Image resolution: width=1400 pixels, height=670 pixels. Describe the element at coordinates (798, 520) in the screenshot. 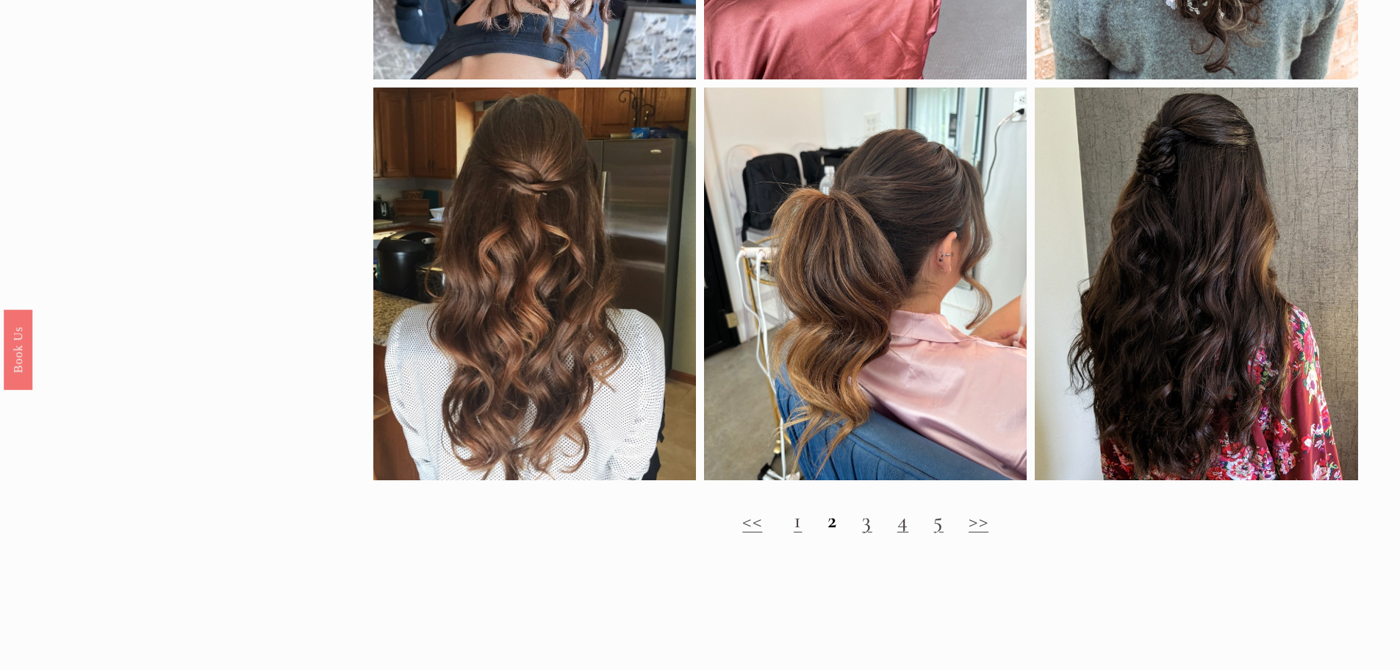

I see `a: 1` at that location.